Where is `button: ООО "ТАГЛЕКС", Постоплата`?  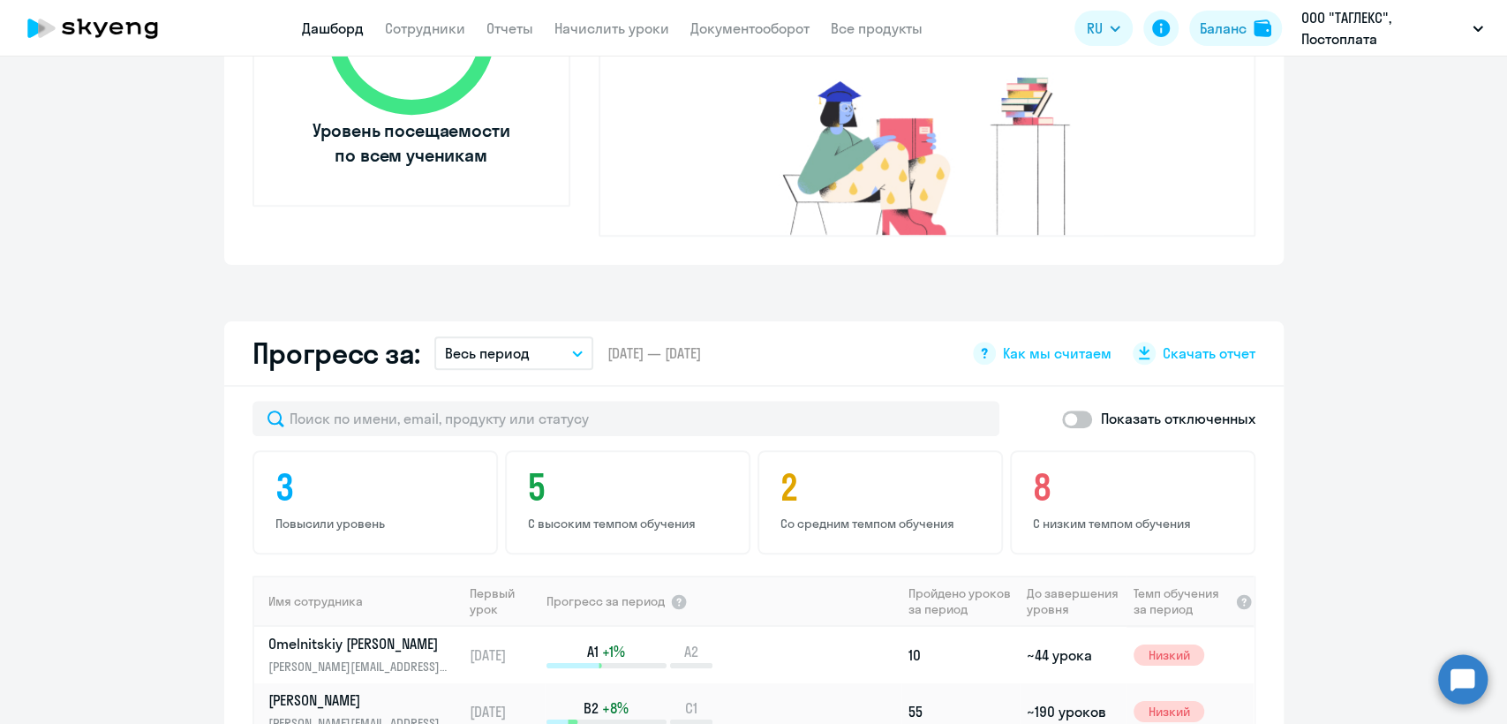 button: ООО "ТАГЛЕКС", Постоплата is located at coordinates (1392, 28).